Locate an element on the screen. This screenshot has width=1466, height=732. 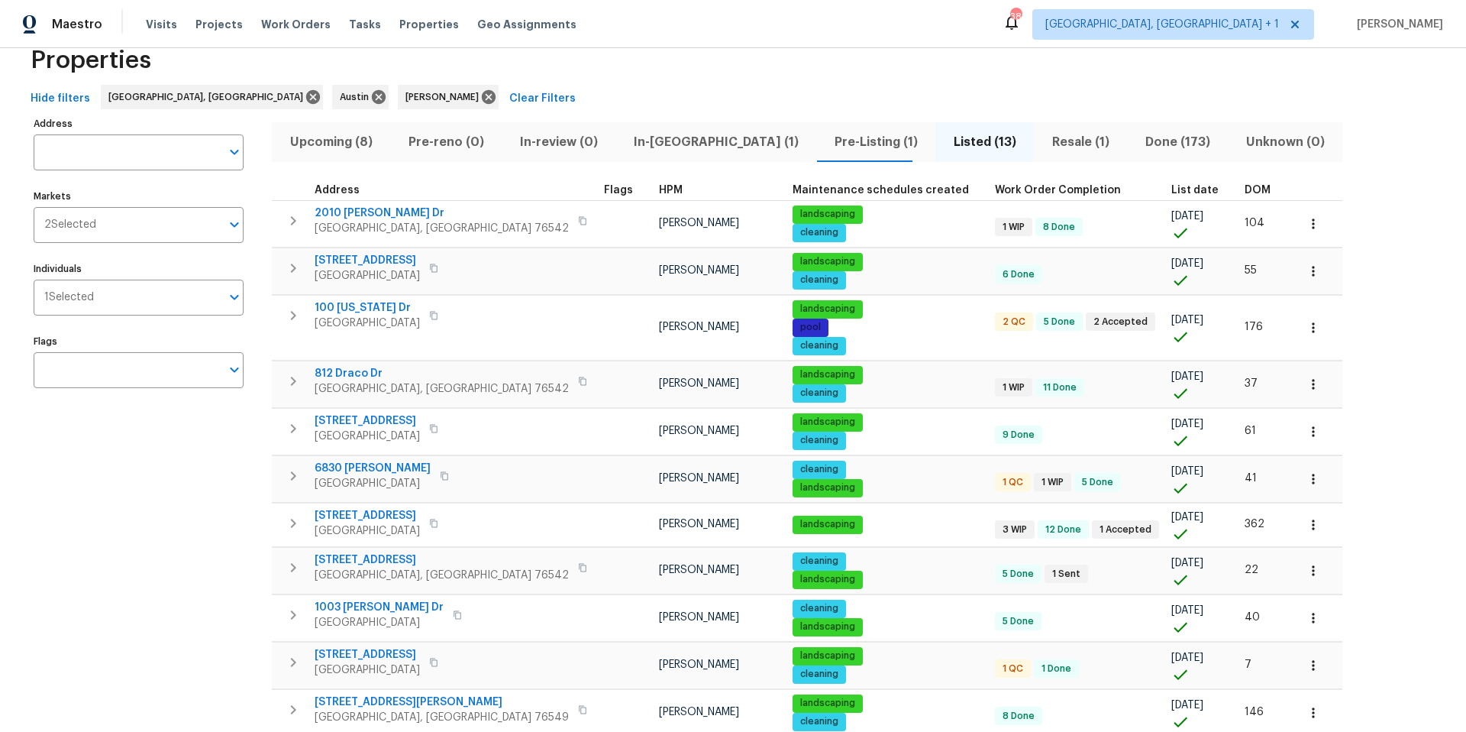
span: Properties is located at coordinates (91, 60).